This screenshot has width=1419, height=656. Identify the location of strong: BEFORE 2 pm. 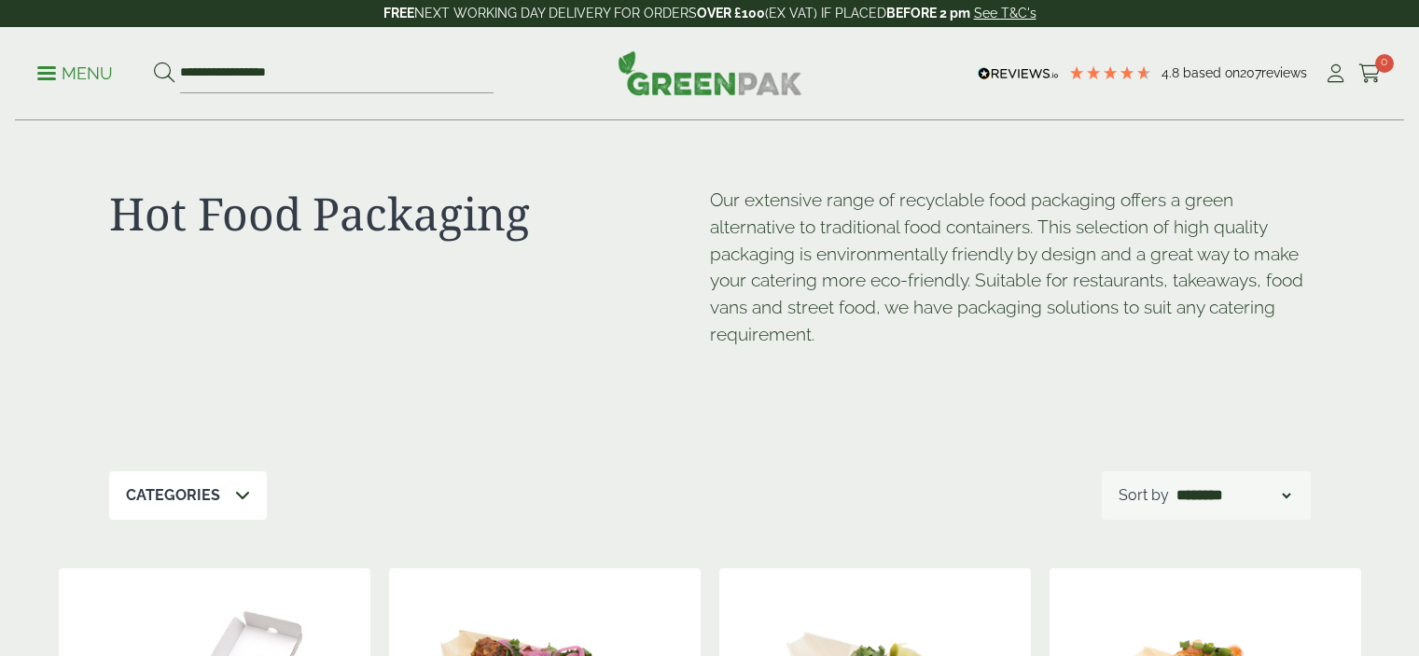
(928, 13).